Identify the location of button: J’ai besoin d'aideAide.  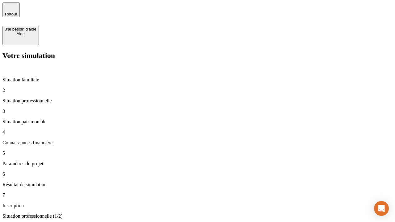
(21, 35).